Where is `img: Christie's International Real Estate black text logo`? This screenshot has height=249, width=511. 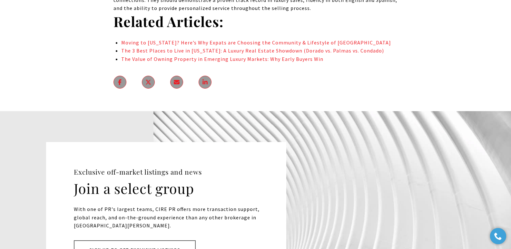
img: Christie's International Real Estate black text logo is located at coordinates (58, 24).